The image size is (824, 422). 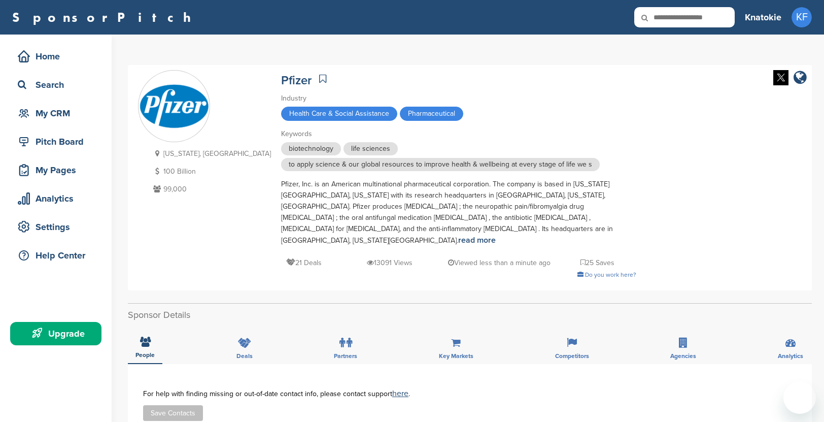 What do you see at coordinates (58, 56) in the screenshot?
I see `div: Home` at bounding box center [58, 56].